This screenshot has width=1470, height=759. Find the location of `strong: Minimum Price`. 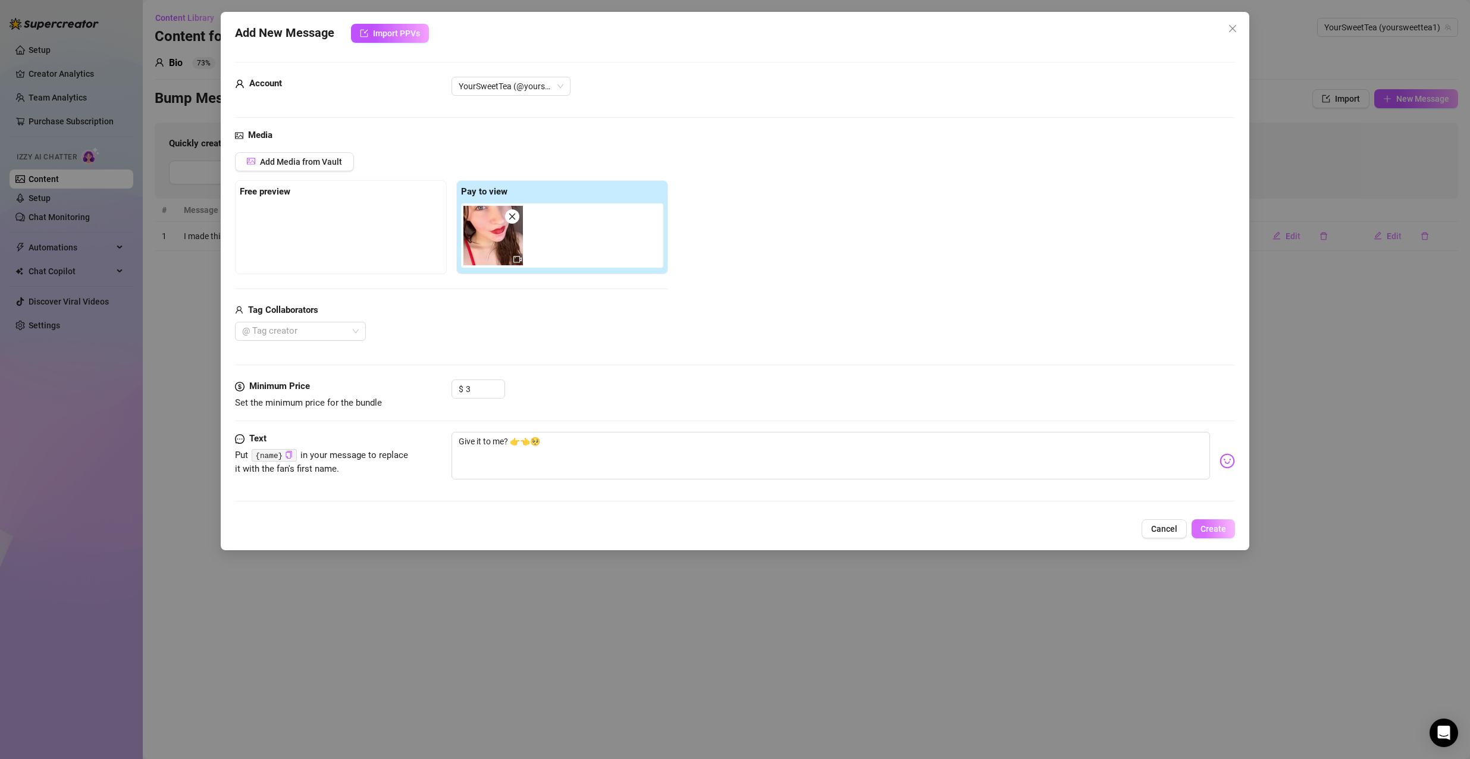

strong: Minimum Price is located at coordinates (280, 386).